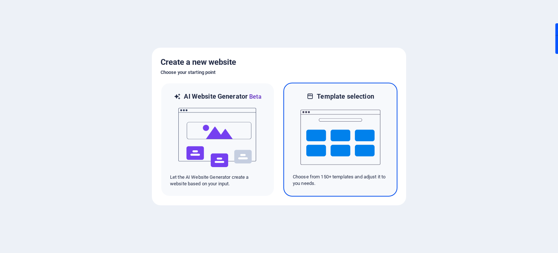 The height and width of the screenshot is (253, 558). Describe the element at coordinates (222, 96) in the screenshot. I see `h6: AI Website Generator` at that location.